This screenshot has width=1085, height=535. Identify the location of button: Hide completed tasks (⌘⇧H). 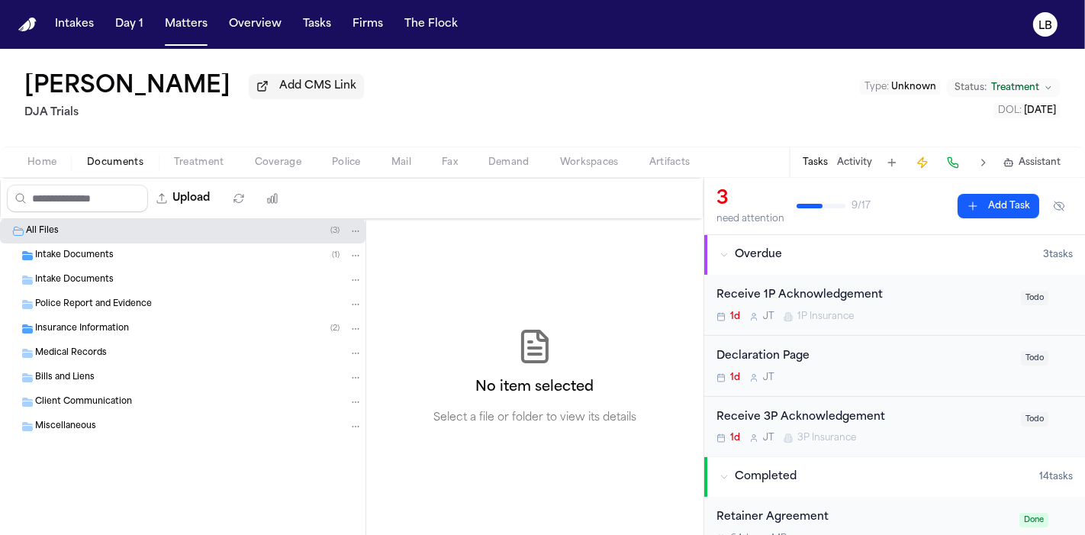
(1059, 206).